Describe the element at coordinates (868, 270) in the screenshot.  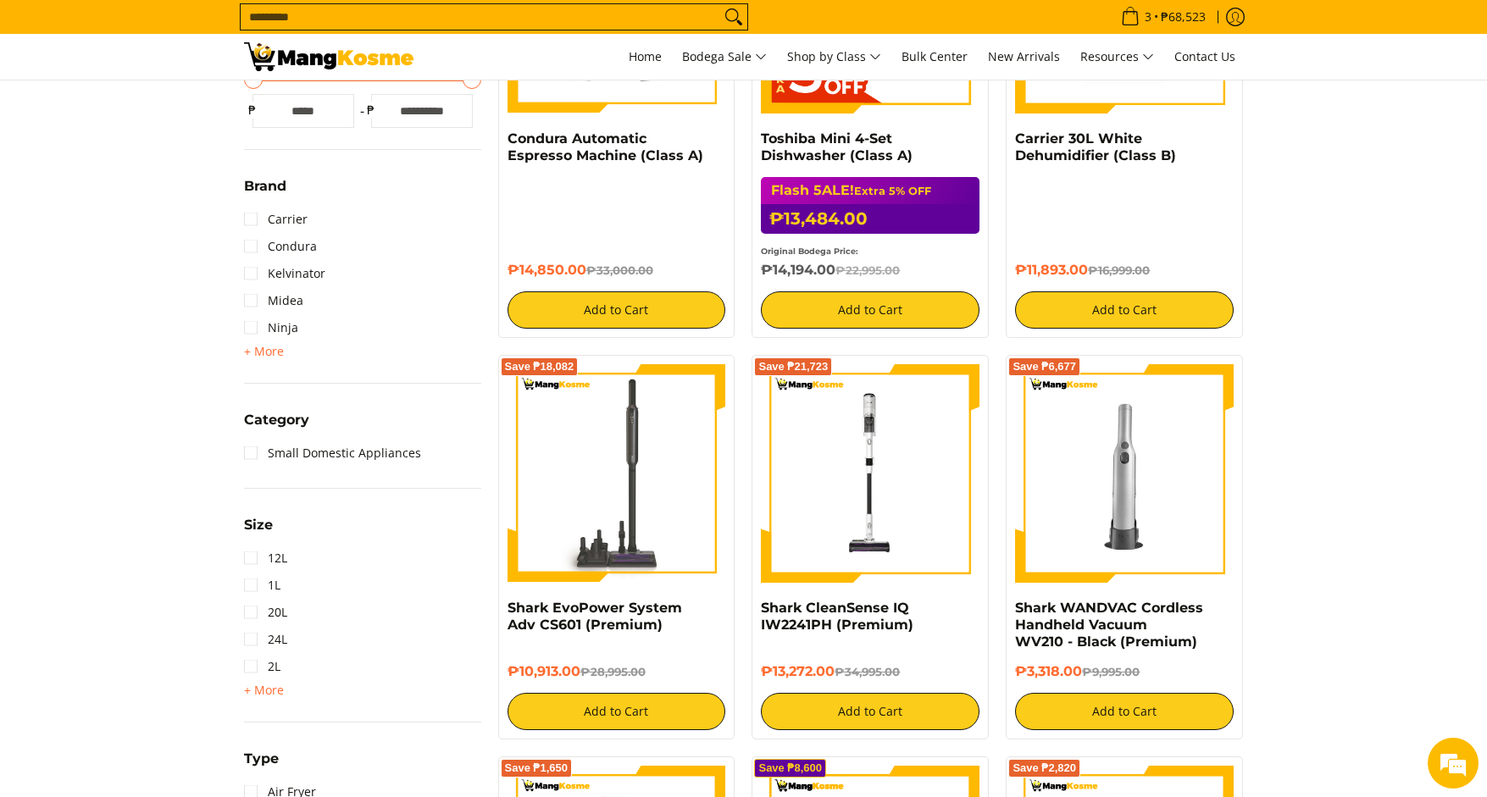
I see `del: ₱22,995.00` at that location.